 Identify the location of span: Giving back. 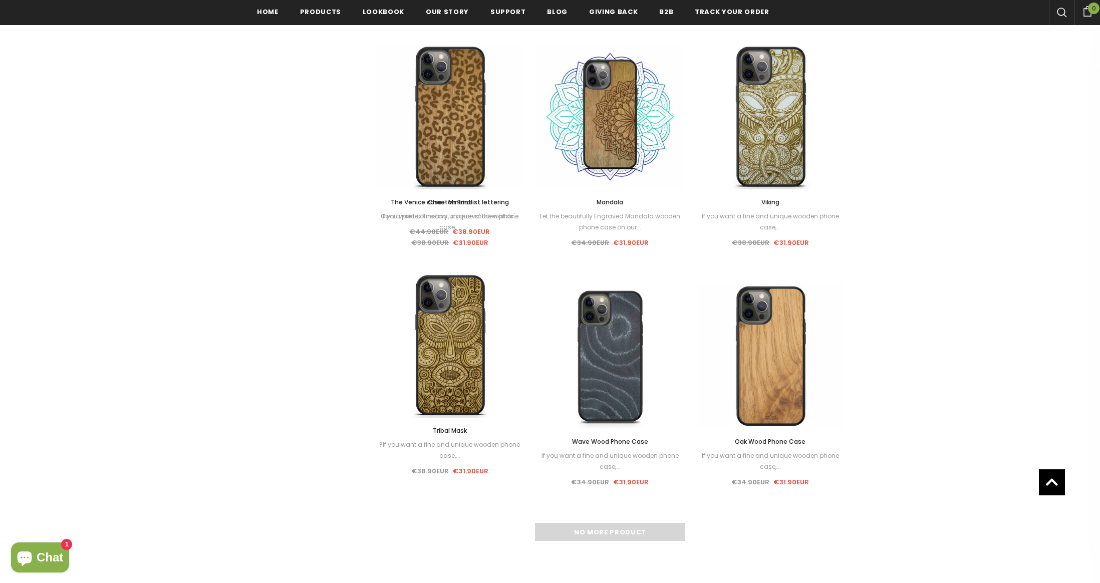
(613, 12).